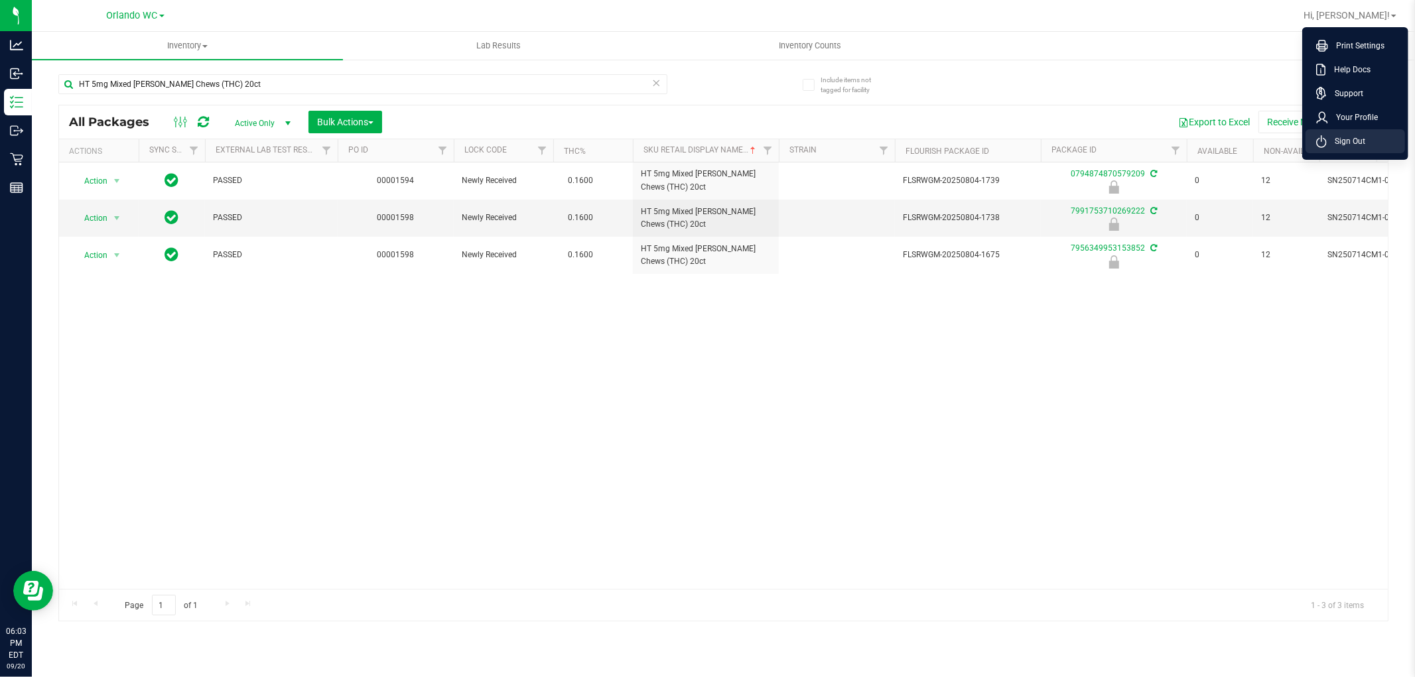  What do you see at coordinates (1345, 94) in the screenshot?
I see `span: Support` at bounding box center [1345, 94].